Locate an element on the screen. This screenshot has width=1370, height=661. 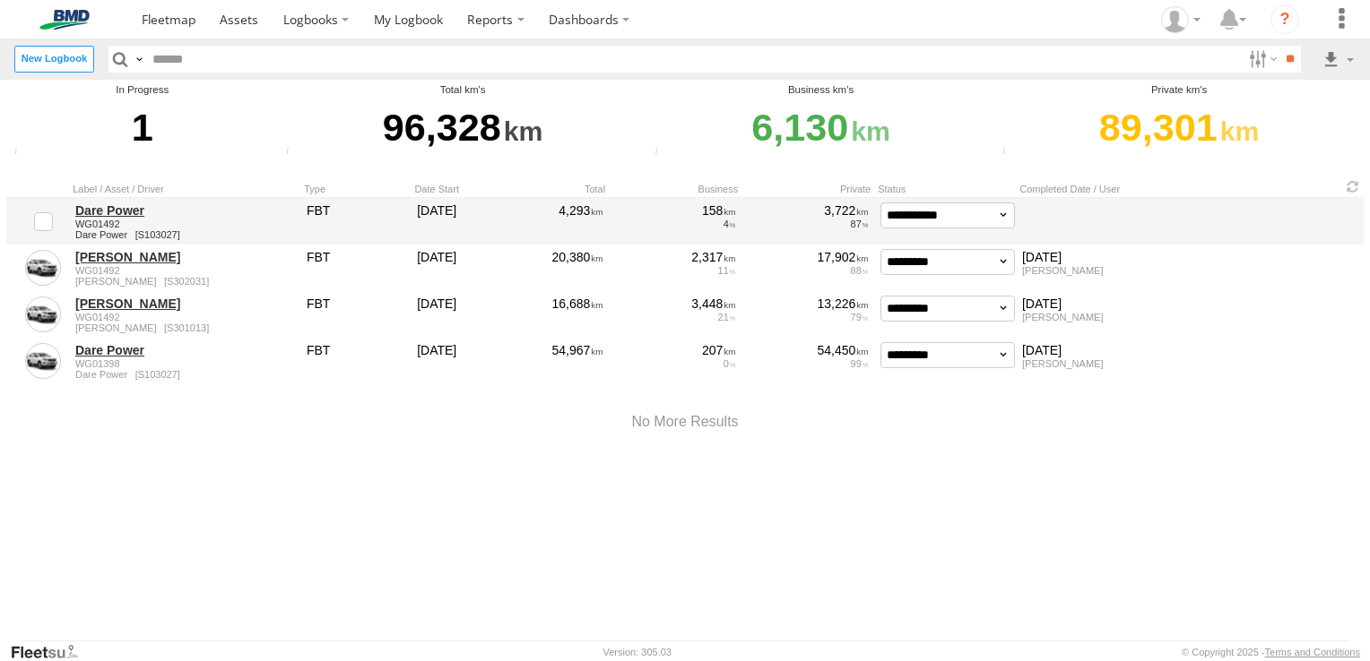
div: 79 is located at coordinates (808, 317).